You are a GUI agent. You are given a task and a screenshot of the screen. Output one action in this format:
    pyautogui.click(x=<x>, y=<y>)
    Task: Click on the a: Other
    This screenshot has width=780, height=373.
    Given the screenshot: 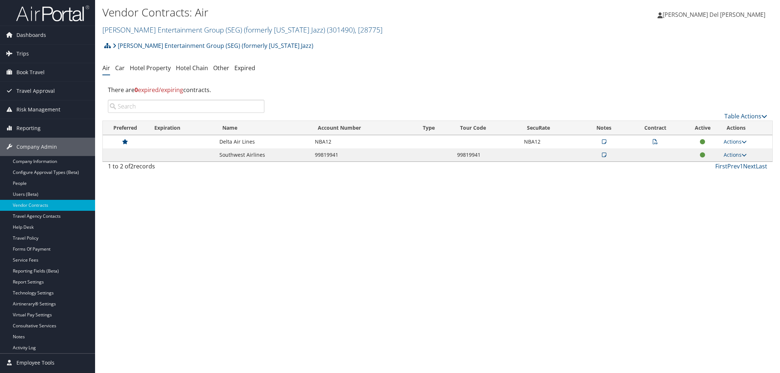 What is the action you would take?
    pyautogui.click(x=221, y=68)
    